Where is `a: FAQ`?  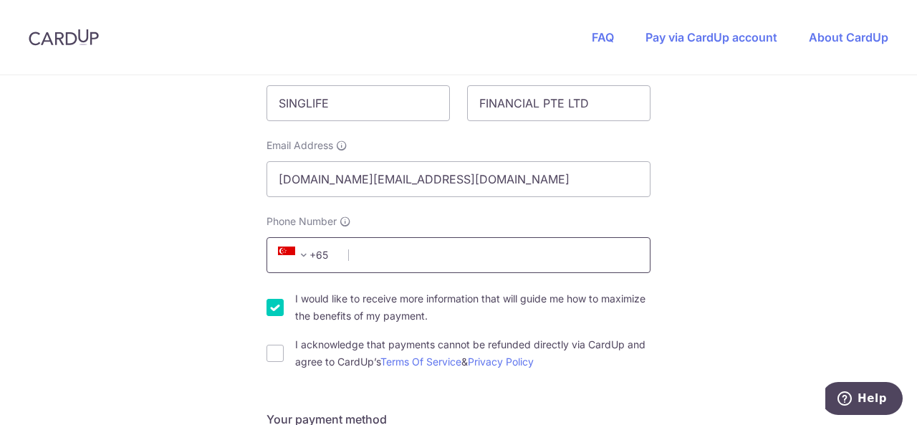 a: FAQ is located at coordinates (603, 37).